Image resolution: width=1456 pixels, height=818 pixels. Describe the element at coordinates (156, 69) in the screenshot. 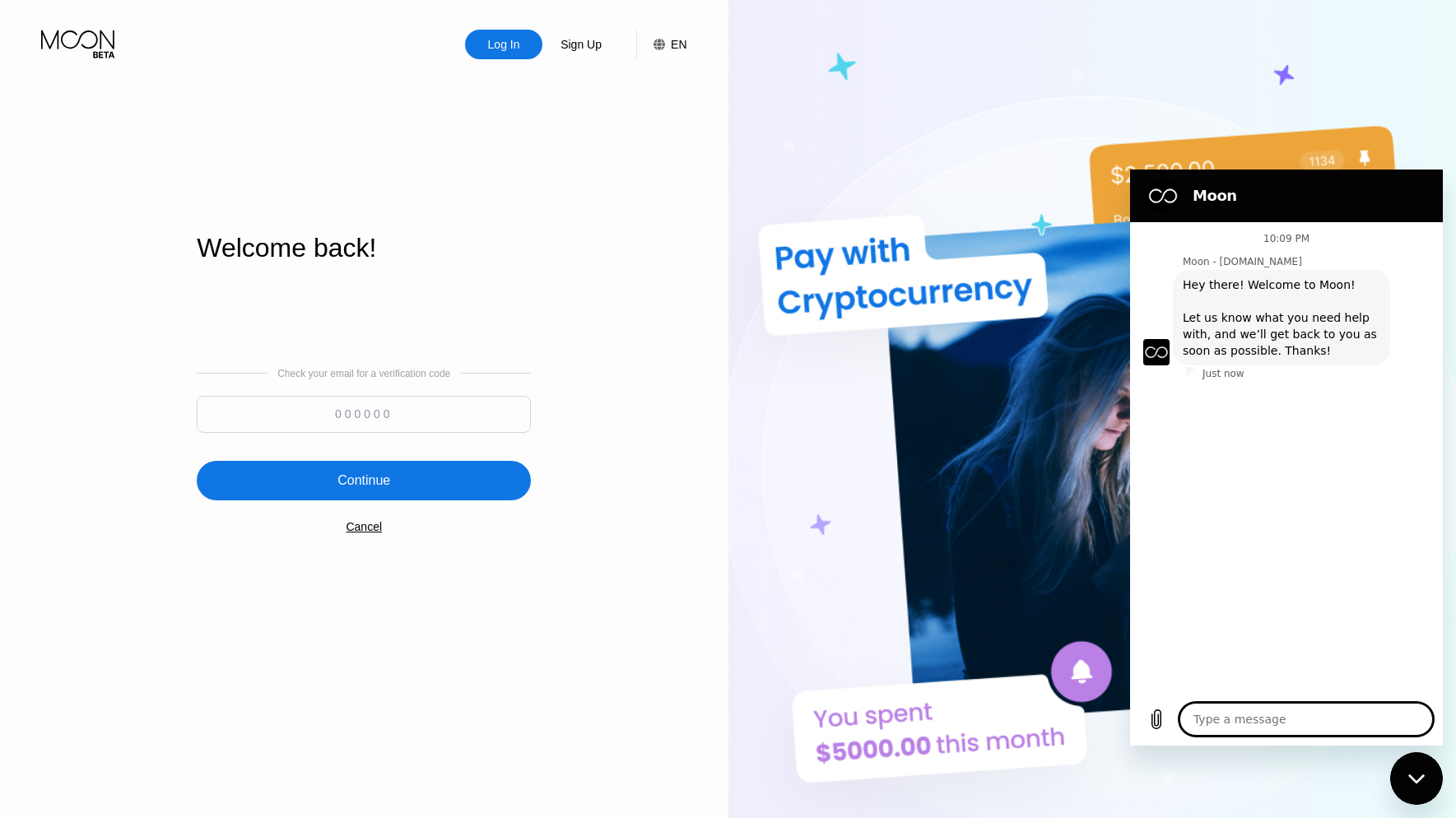

I see `p: 10:09 PM` at that location.